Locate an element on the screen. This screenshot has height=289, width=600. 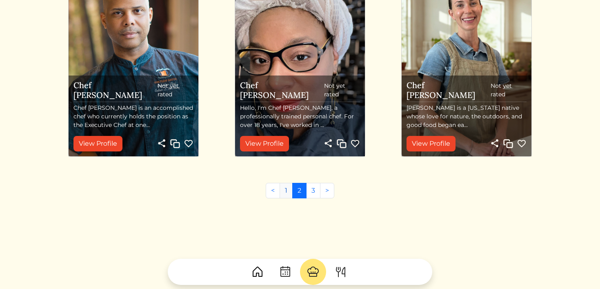
img: CalendarDots-5bcf9d9080389f2a281d69619e1c85352834be518fbc73d9501aef674afc0d57.svg is located at coordinates (285, 272).